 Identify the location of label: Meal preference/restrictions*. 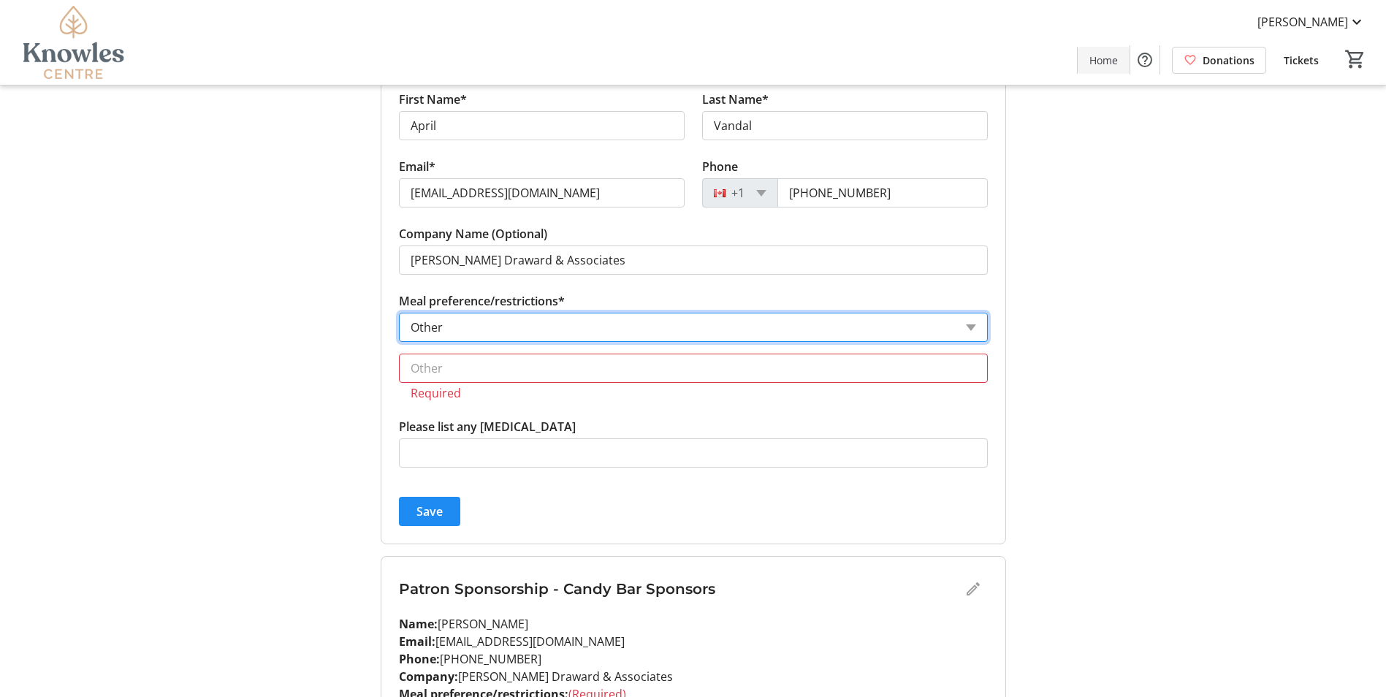
(481, 301).